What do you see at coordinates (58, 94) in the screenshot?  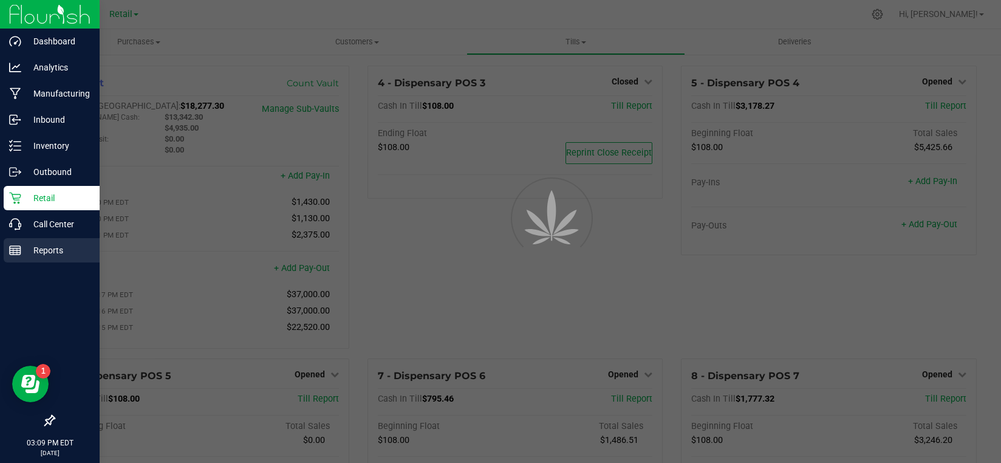 I see `p: Manufacturing` at bounding box center [58, 94].